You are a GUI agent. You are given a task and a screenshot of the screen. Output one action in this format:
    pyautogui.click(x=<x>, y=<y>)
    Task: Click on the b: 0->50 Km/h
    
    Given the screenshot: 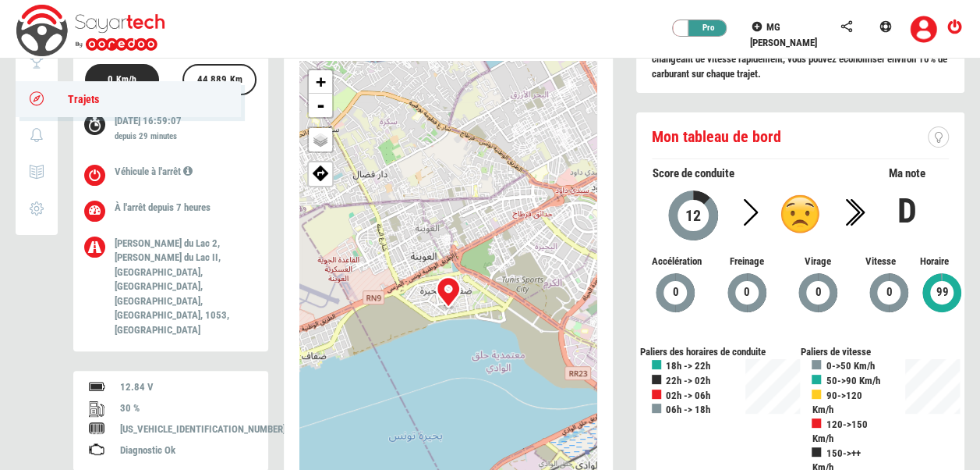 What is the action you would take?
    pyautogui.click(x=850, y=365)
    